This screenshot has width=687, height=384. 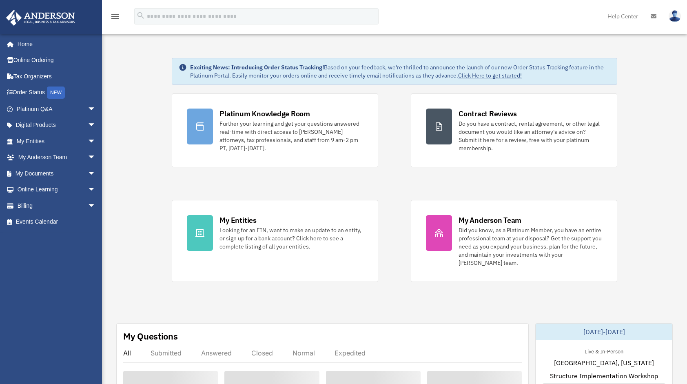 I want to click on a: Online Ordering, so click(x=57, y=60).